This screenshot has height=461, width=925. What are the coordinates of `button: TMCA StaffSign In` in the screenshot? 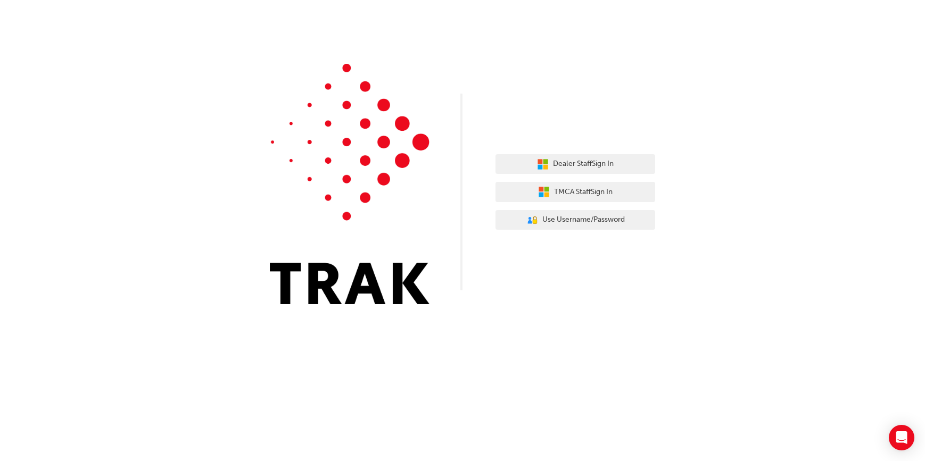 It's located at (575, 192).